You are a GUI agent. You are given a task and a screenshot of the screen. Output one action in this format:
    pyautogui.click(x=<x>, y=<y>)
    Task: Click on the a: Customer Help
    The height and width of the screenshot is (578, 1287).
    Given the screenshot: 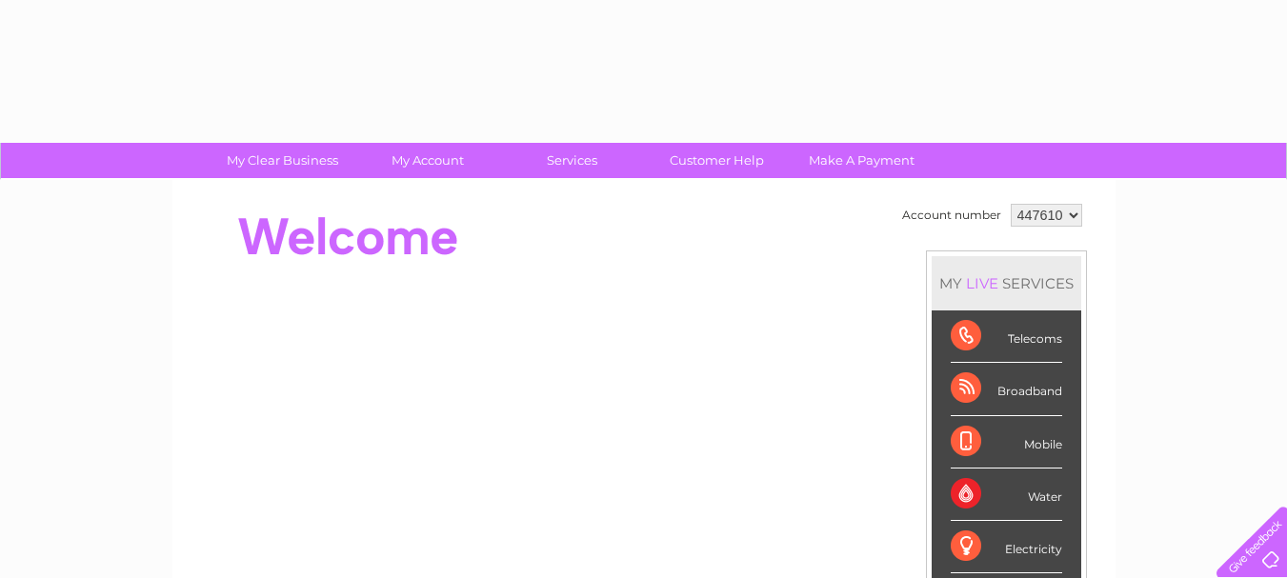 What is the action you would take?
    pyautogui.click(x=716, y=160)
    